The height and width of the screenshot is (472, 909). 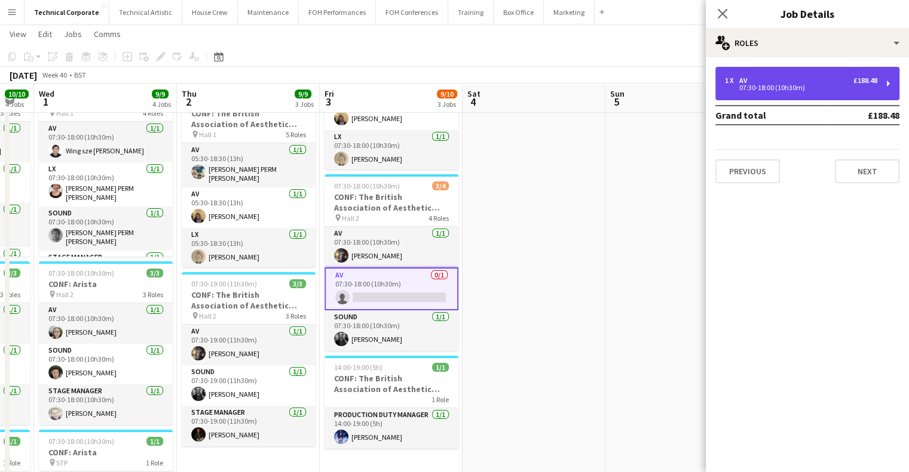 What do you see at coordinates (391, 263) in the screenshot?
I see `app-job-card: 07:30-18:00 (10h30m)3/4CONF: The British Association of Aesthetic Plastic Surgeons Hall 24 RolesA...` at bounding box center [391, 263].